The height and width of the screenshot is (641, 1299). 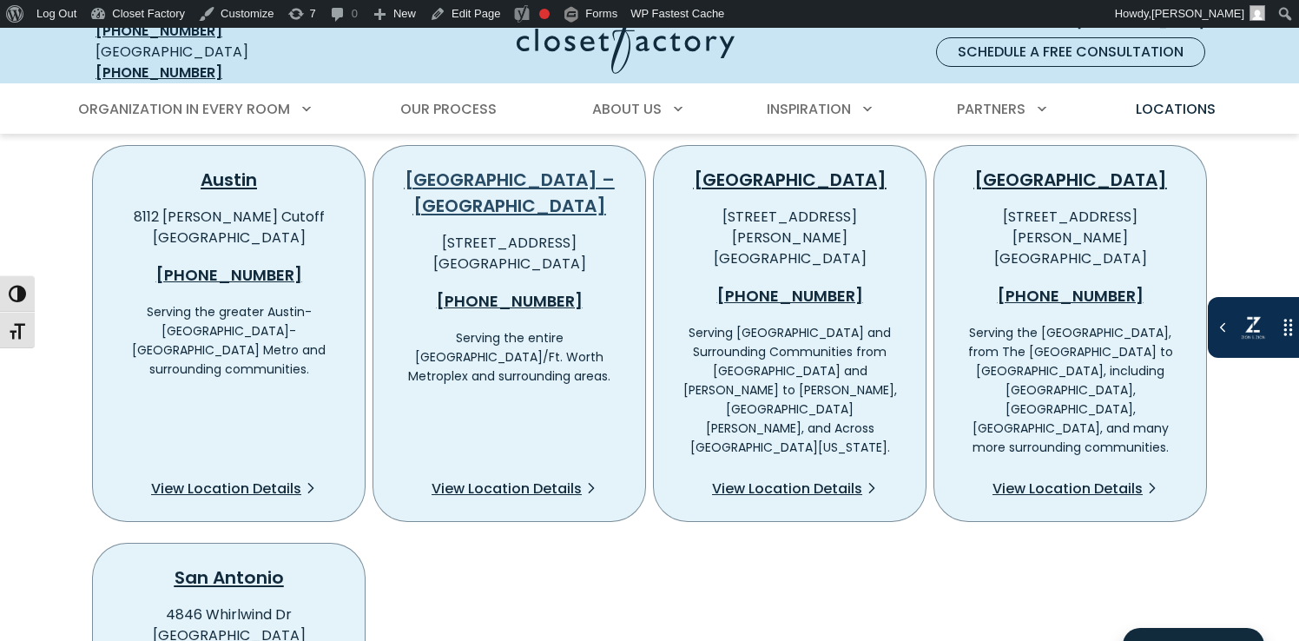 What do you see at coordinates (808, 109) in the screenshot?
I see `span: Inspiration` at bounding box center [808, 109].